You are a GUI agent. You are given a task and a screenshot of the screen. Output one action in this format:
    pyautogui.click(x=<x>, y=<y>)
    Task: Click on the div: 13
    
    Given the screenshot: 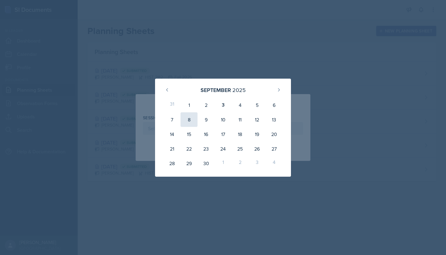 What is the action you would take?
    pyautogui.click(x=274, y=119)
    